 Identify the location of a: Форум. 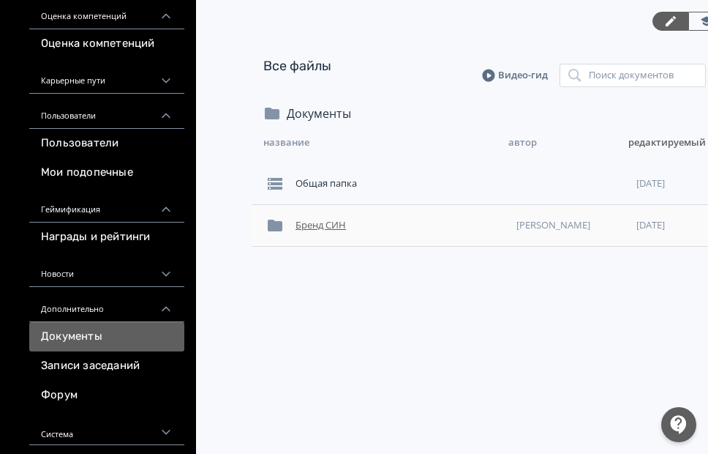
(107, 395).